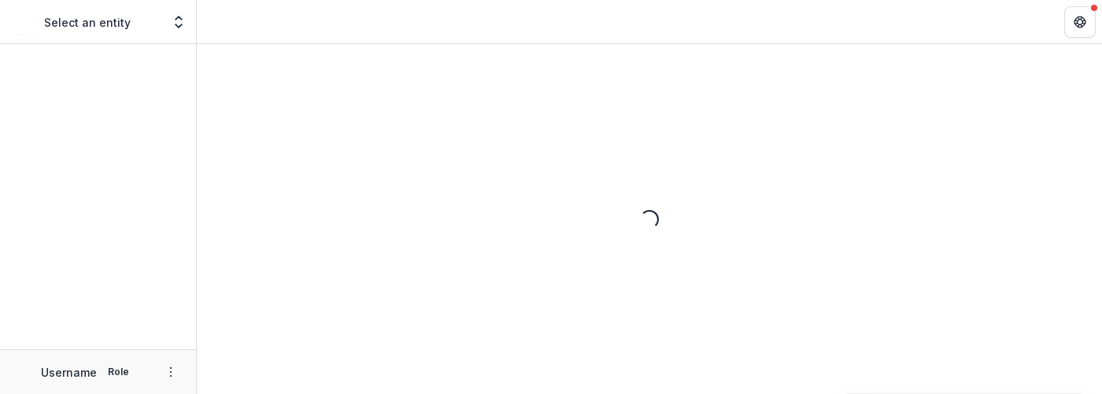  Describe the element at coordinates (68, 372) in the screenshot. I see `p: Username` at that location.